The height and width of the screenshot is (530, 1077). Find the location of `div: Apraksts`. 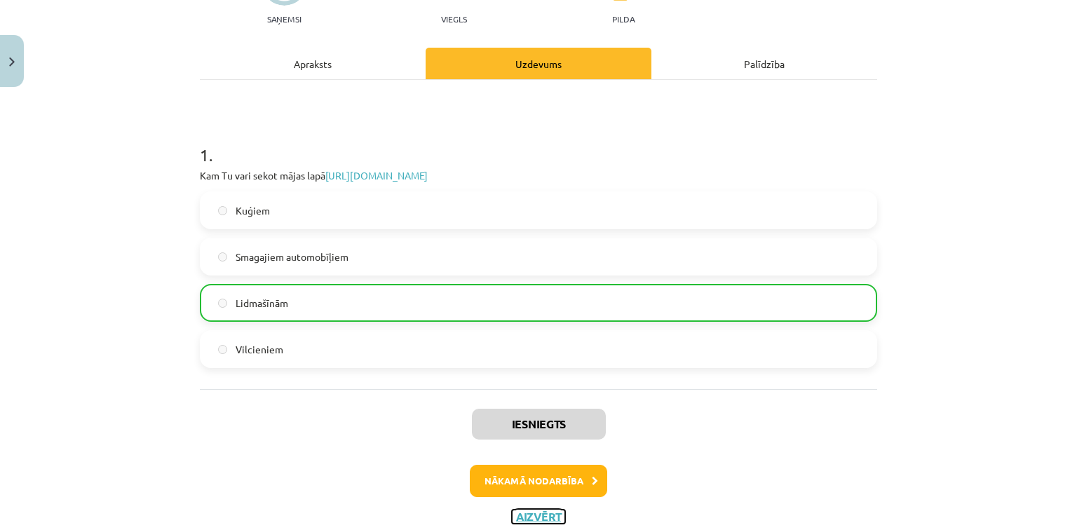

div: Apraksts is located at coordinates (313, 63).